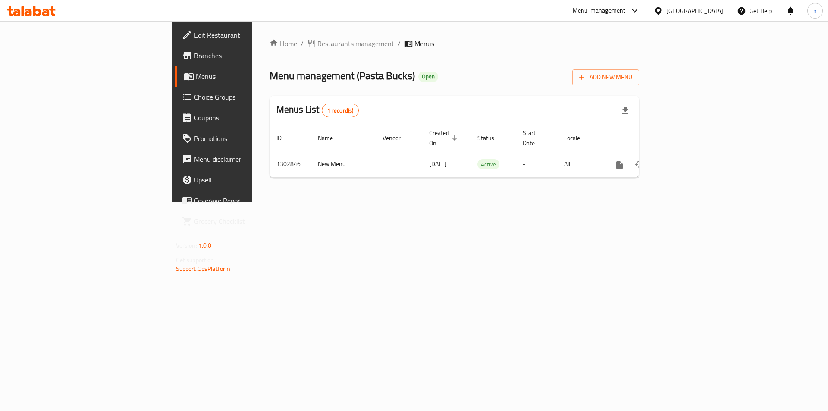 The height and width of the screenshot is (411, 828). I want to click on span: 1 record(s), so click(340, 110).